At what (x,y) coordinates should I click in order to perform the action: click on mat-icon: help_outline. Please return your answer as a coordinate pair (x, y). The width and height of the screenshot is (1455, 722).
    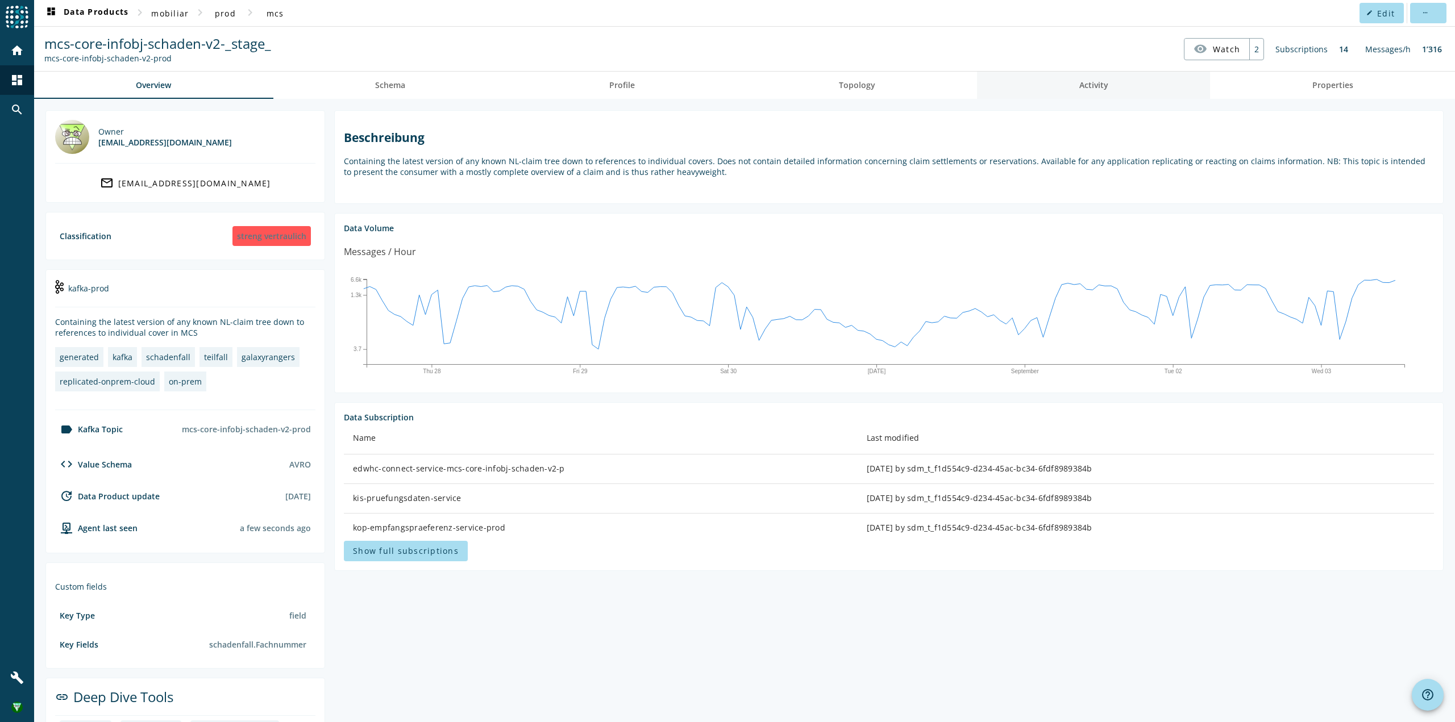
    Looking at the image, I should click on (1428, 695).